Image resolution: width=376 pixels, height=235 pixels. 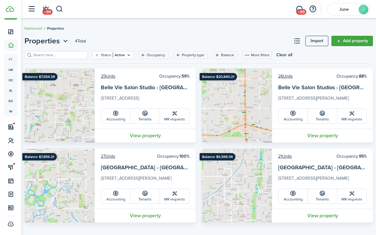 What do you see at coordinates (11, 90) in the screenshot?
I see `span: kl` at bounding box center [11, 90].